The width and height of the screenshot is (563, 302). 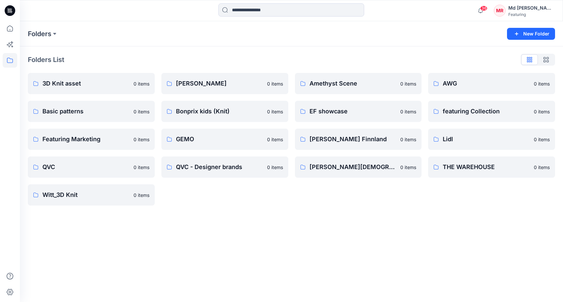 I want to click on p: Lidl, so click(x=486, y=139).